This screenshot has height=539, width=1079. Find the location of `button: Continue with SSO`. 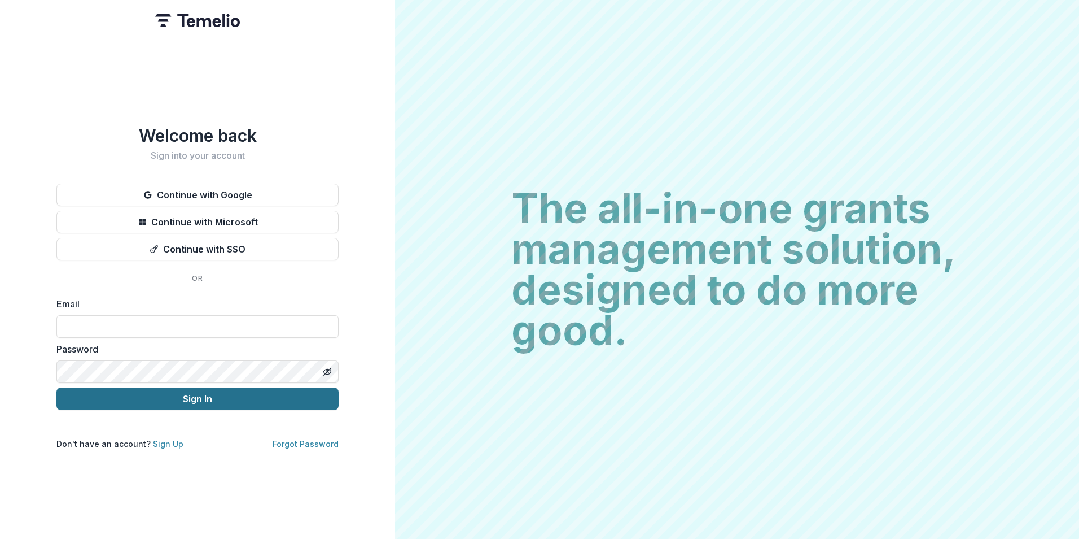

button: Continue with SSO is located at coordinates (198, 249).